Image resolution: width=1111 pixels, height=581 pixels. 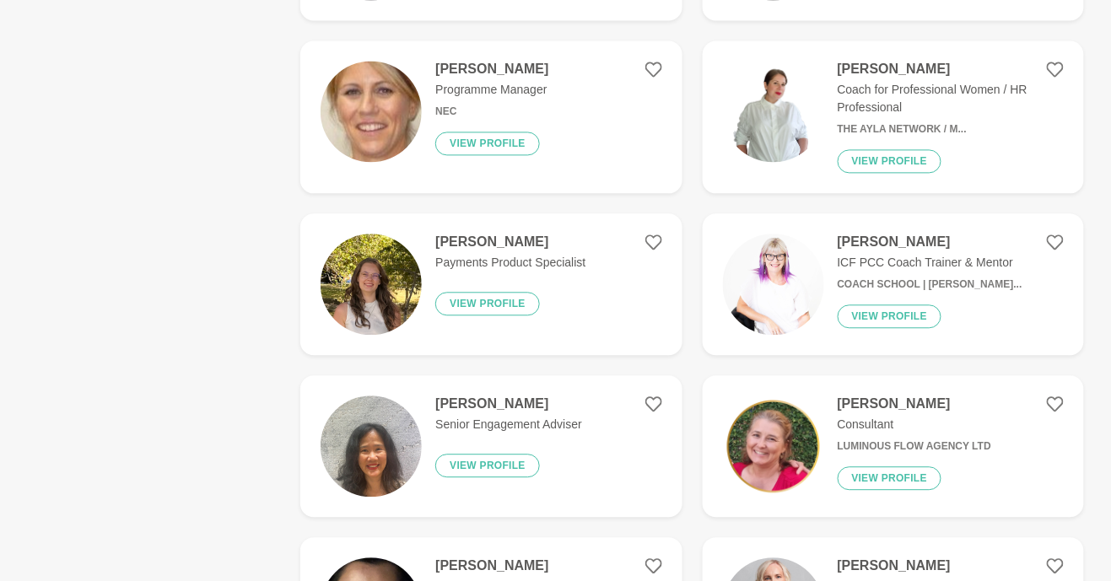 I want to click on img: 95ed0b5d87fa9936ea0607c064def7179e7a1f30-1000x1000.png, so click(x=774, y=446).